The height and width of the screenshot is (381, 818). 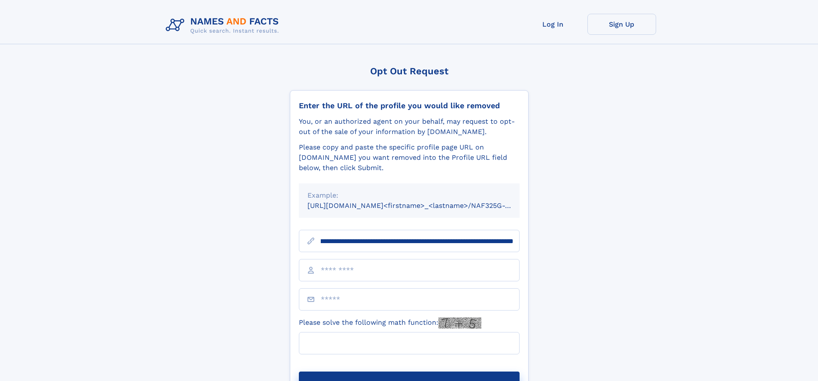 What do you see at coordinates (409, 71) in the screenshot?
I see `div: Opt Out Request` at bounding box center [409, 71].